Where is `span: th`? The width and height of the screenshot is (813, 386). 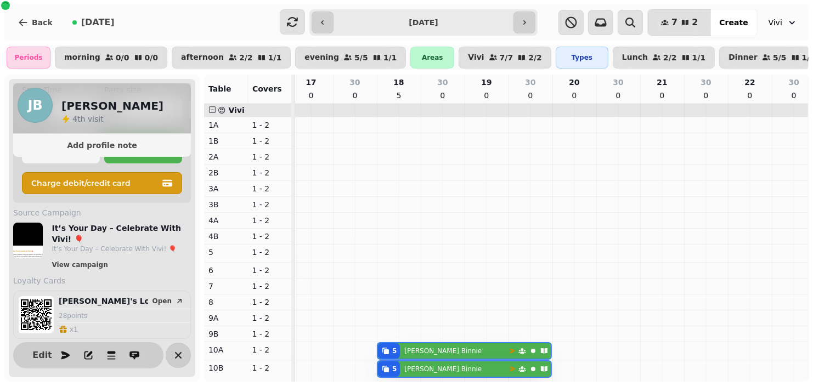 span: th is located at coordinates (82, 119).